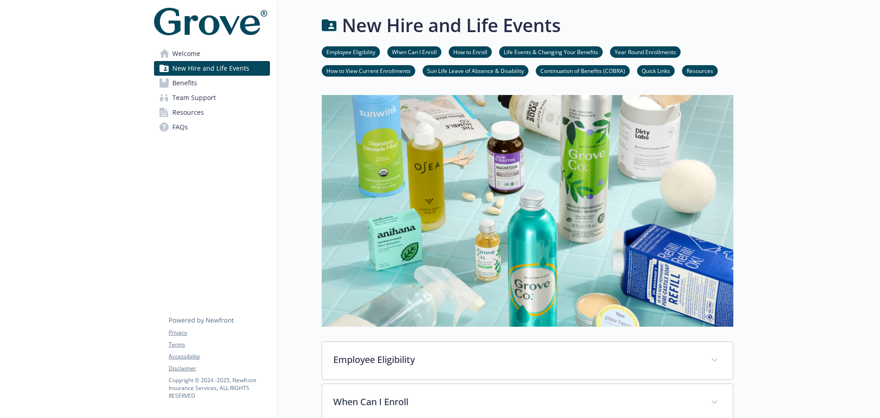 The image size is (880, 418). Describe the element at coordinates (517, 402) in the screenshot. I see `p: When Can I Enroll` at that location.